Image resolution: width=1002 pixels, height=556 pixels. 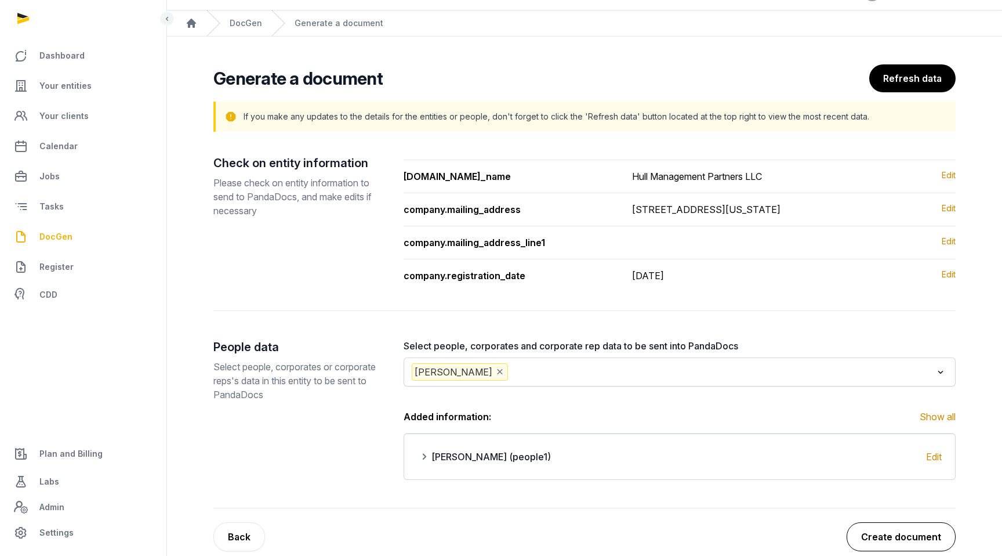 What do you see at coordinates (56, 237) in the screenshot?
I see `span: DocGen` at bounding box center [56, 237].